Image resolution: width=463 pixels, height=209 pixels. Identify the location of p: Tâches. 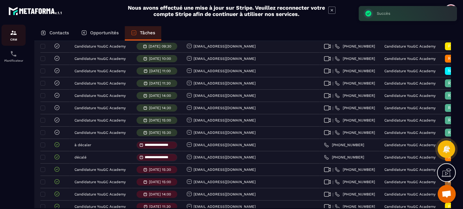
(147, 33).